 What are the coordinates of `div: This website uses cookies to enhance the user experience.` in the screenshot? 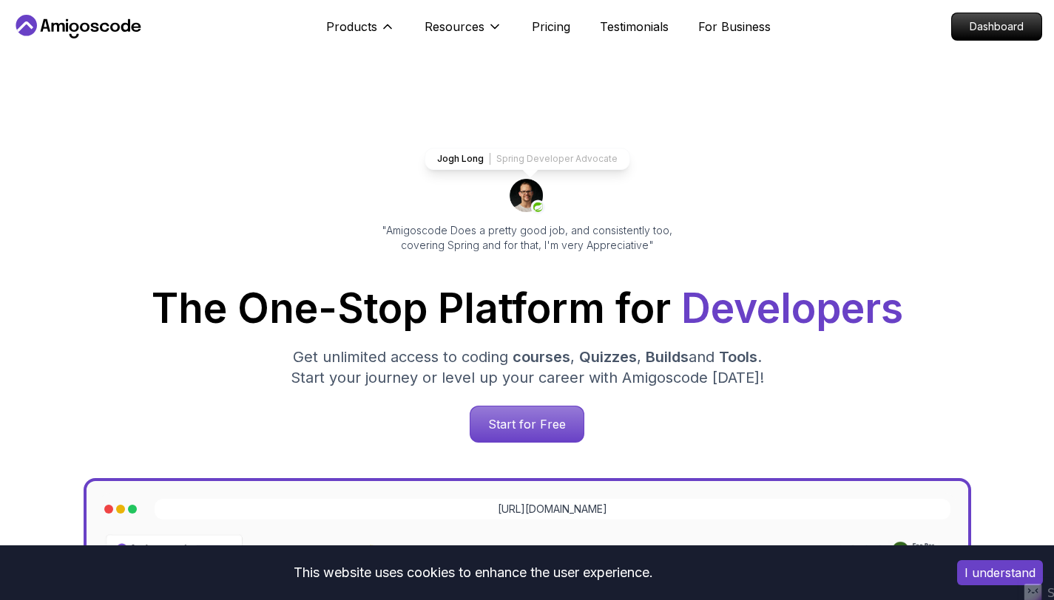 It's located at (473, 573).